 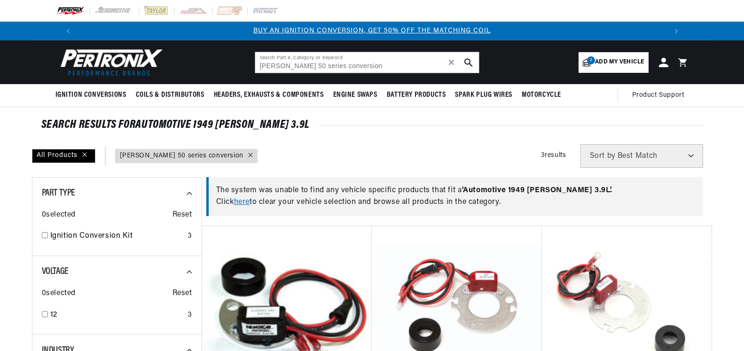 I want to click on summary: Headers, Exhausts & Components, so click(x=269, y=95).